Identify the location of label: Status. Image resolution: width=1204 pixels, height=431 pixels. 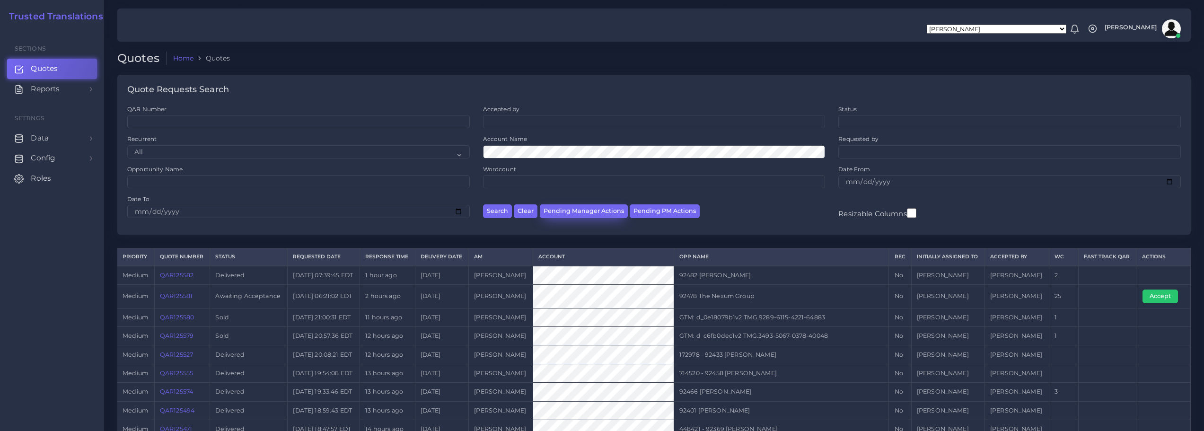
(847, 109).